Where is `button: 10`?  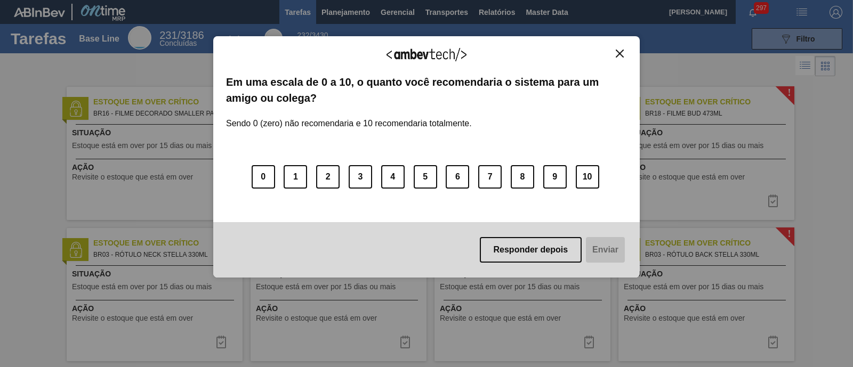 button: 10 is located at coordinates (587, 177).